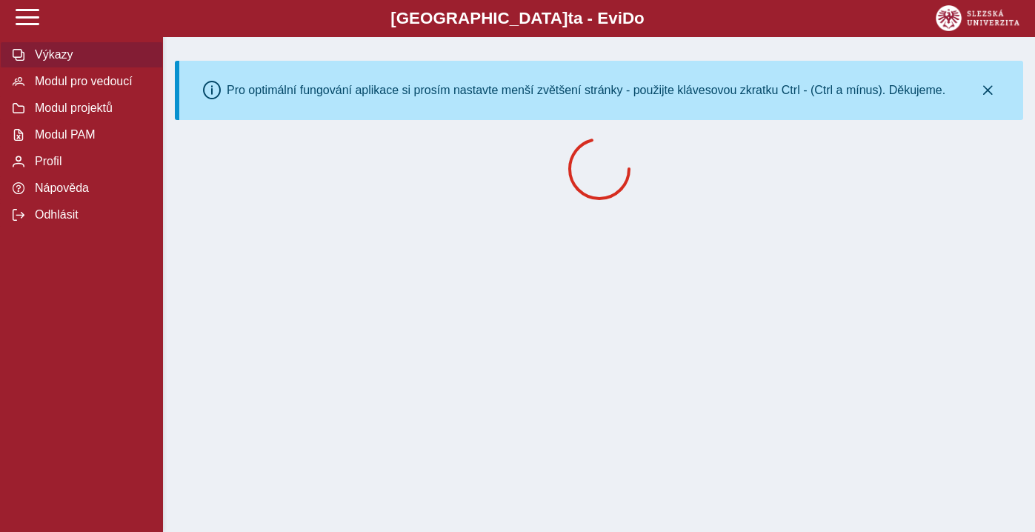  Describe the element at coordinates (90, 82) in the screenshot. I see `span: Modul pro vedoucí` at that location.